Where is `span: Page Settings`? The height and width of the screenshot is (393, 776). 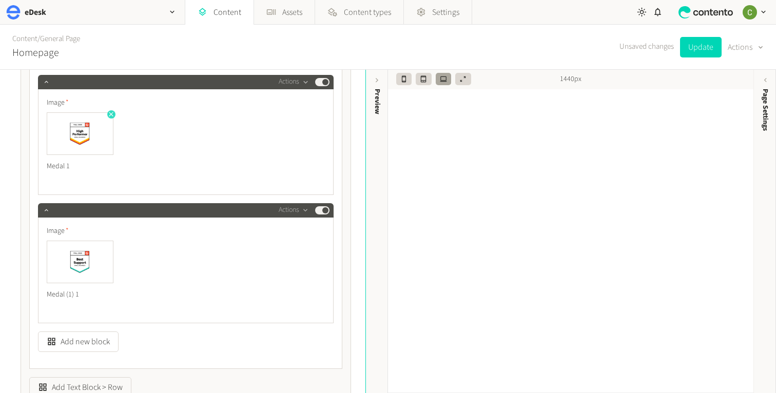 span: Page Settings is located at coordinates (765, 110).